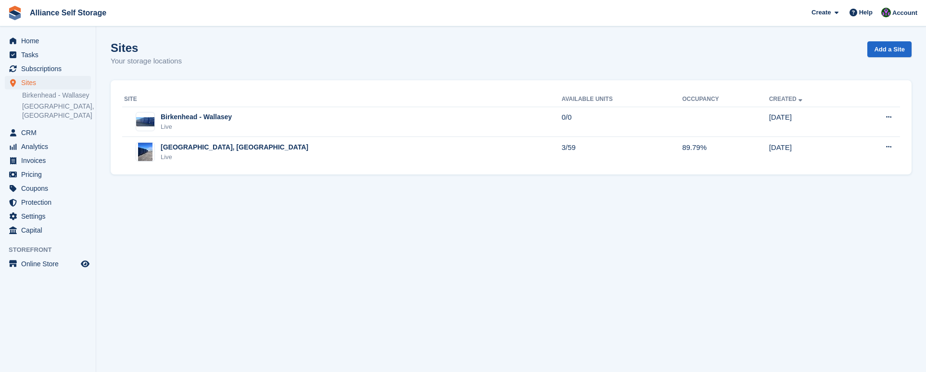 The image size is (926, 372). Describe the element at coordinates (145, 152) in the screenshot. I see `img: Image of Tarren Way South, Moreton, Wirral site` at that location.